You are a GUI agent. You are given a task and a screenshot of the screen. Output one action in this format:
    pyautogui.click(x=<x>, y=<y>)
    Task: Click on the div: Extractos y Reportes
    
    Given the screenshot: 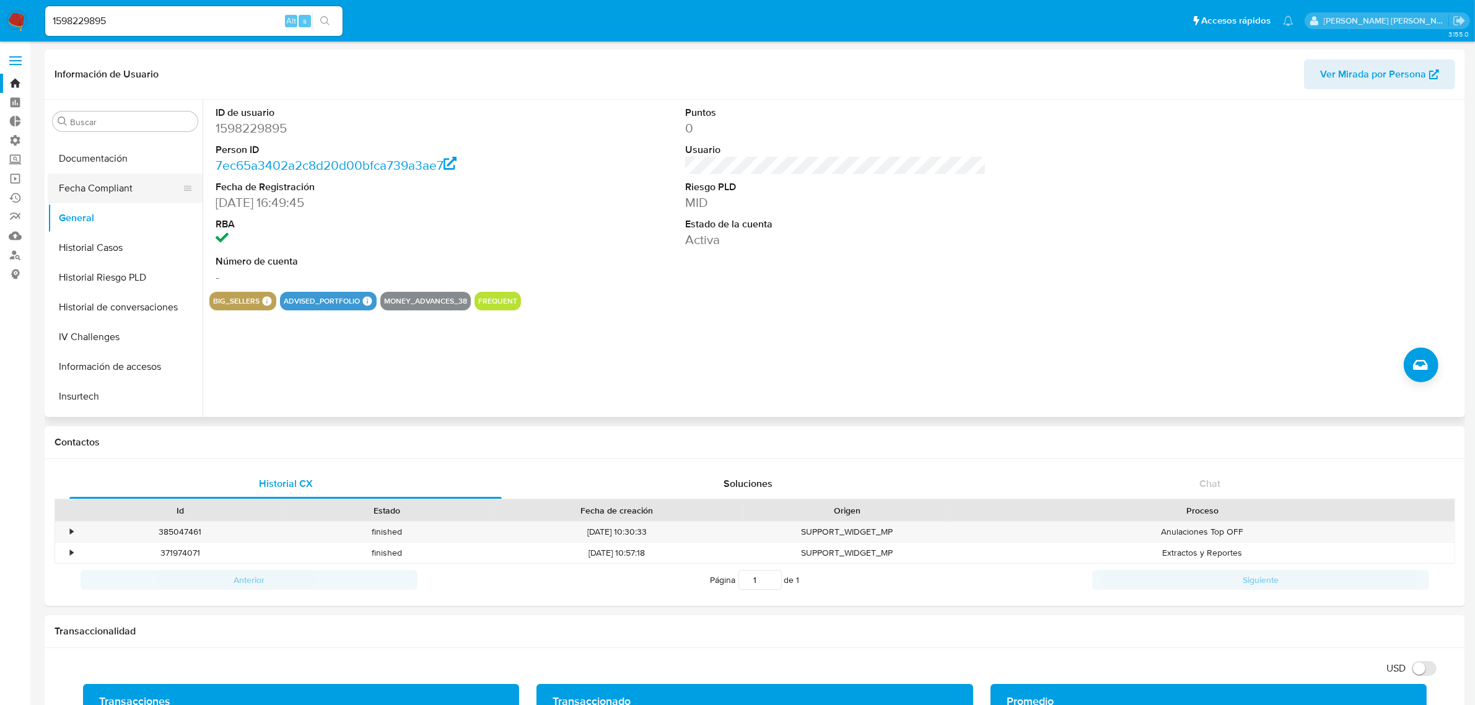 What is the action you would take?
    pyautogui.click(x=1203, y=553)
    